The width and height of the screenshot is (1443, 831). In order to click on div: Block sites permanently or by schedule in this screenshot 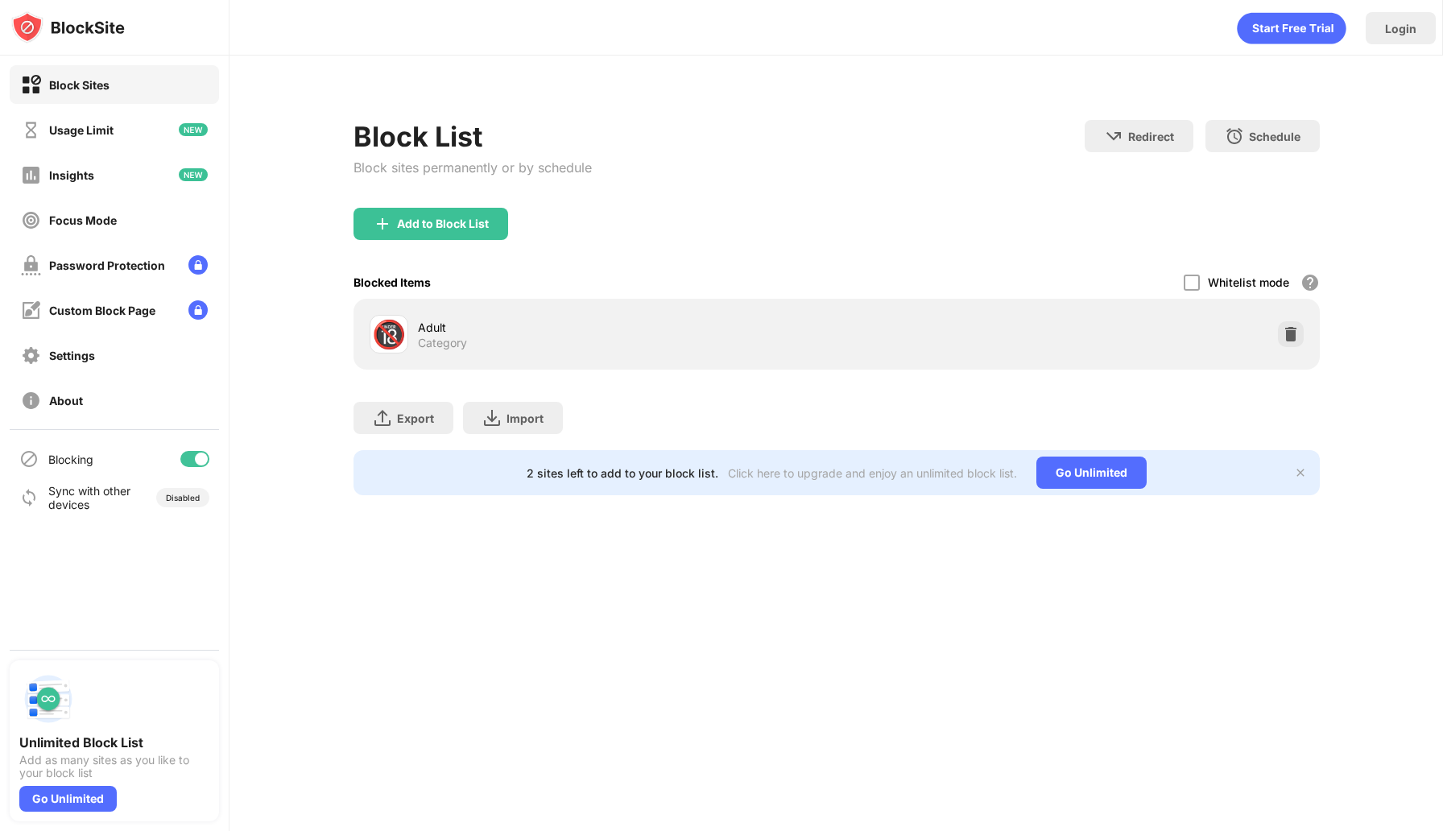, I will do `click(473, 168)`.